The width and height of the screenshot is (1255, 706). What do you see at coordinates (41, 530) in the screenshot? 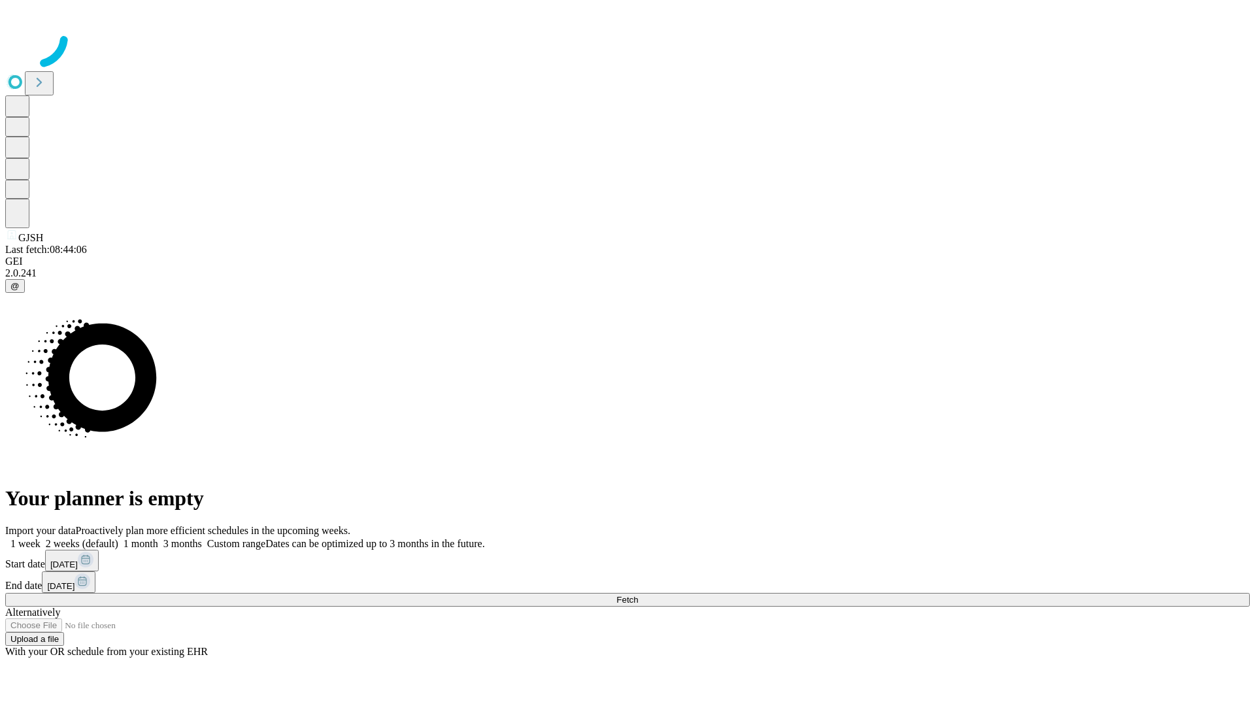
I see `span: Import your data` at bounding box center [41, 530].